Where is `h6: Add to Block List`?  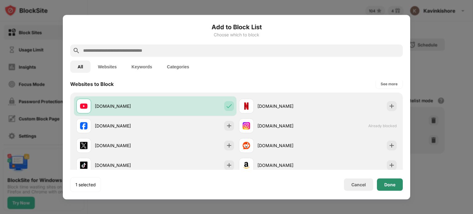 h6: Add to Block List is located at coordinates (237, 27).